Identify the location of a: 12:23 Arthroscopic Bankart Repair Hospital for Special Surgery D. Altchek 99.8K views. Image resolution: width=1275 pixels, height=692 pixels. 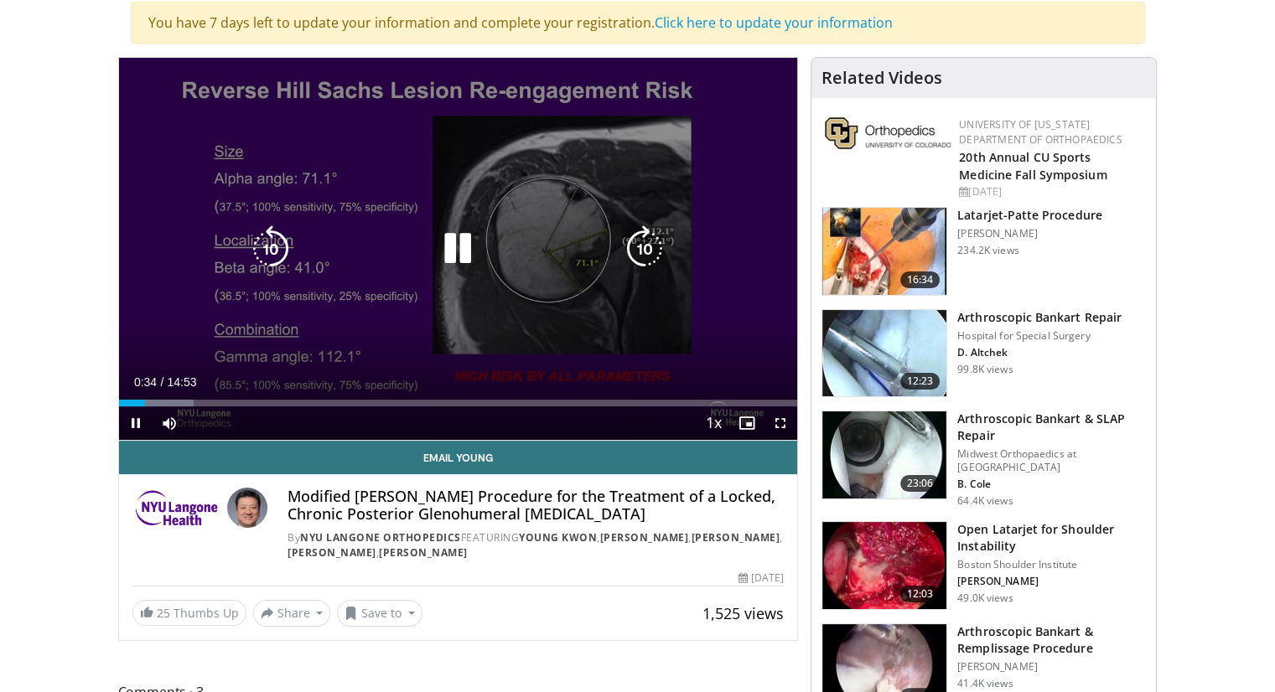
(983, 354).